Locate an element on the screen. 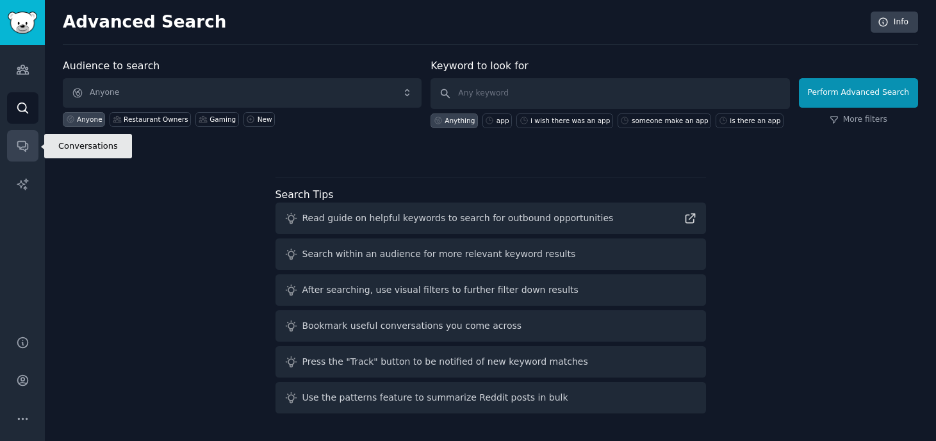 The image size is (936, 441). button: Anyone is located at coordinates (242, 93).